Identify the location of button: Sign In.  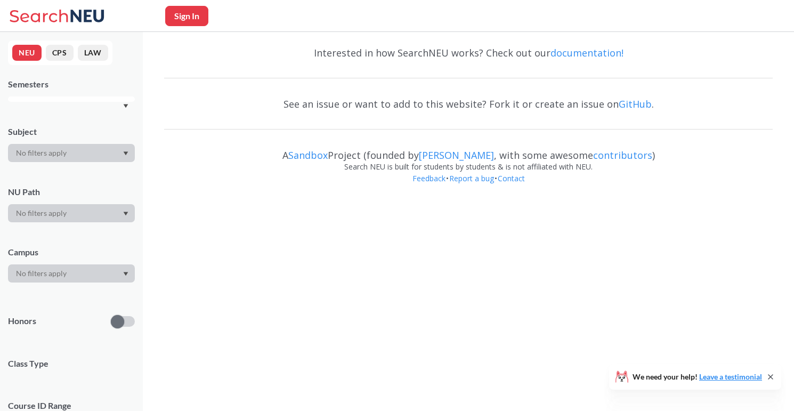
(187, 16).